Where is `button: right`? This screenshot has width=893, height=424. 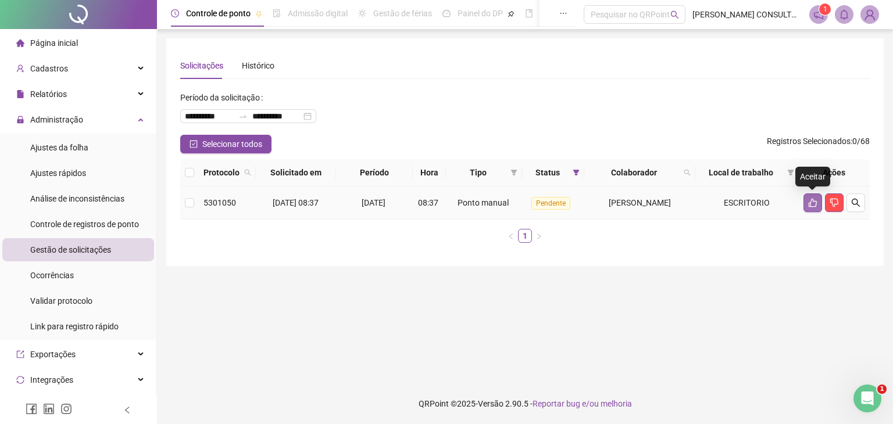
button: right is located at coordinates (539, 236).